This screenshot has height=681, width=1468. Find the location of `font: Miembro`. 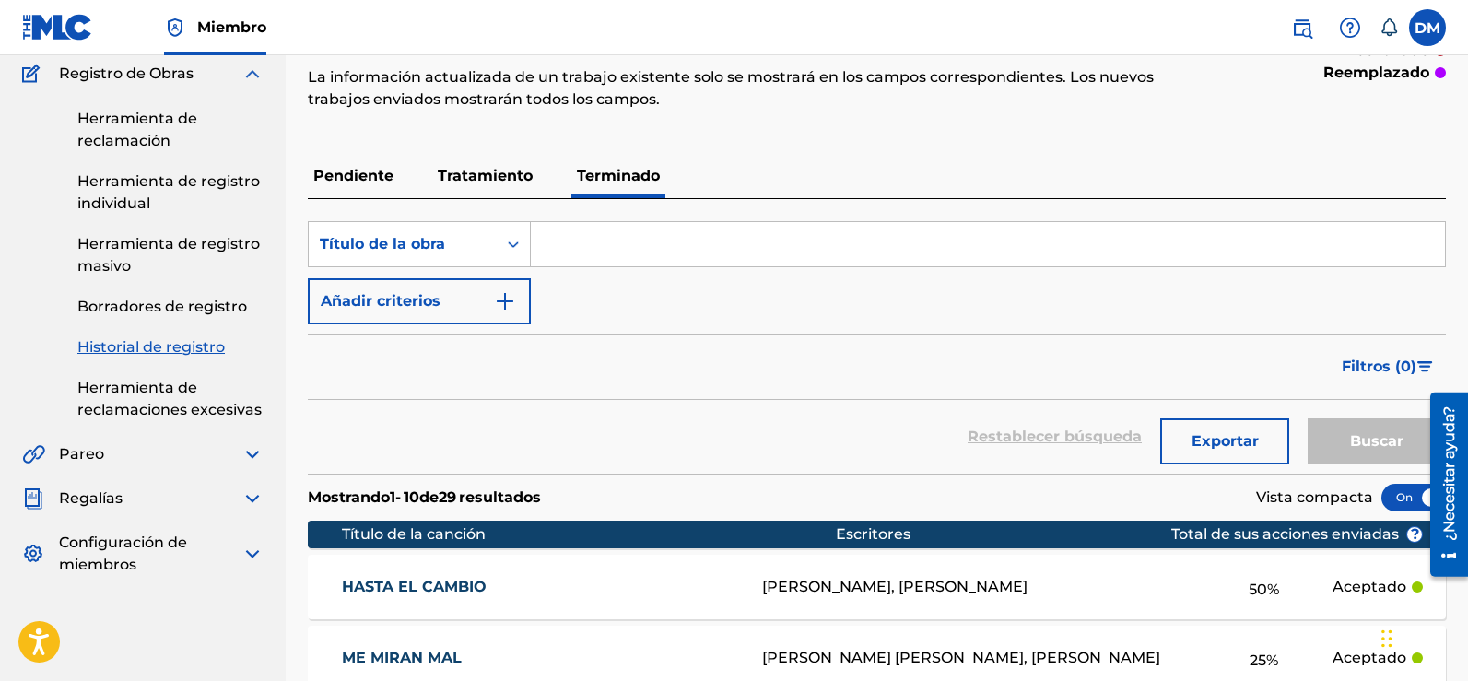

font: Miembro is located at coordinates (231, 27).